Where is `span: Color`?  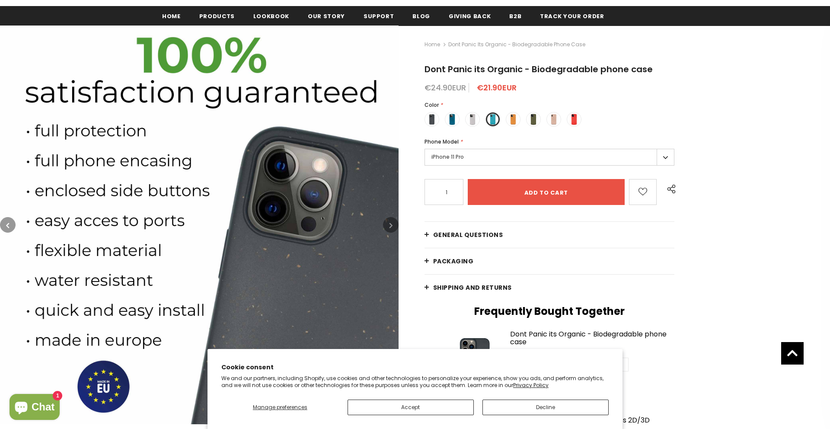 span: Color is located at coordinates (432, 105).